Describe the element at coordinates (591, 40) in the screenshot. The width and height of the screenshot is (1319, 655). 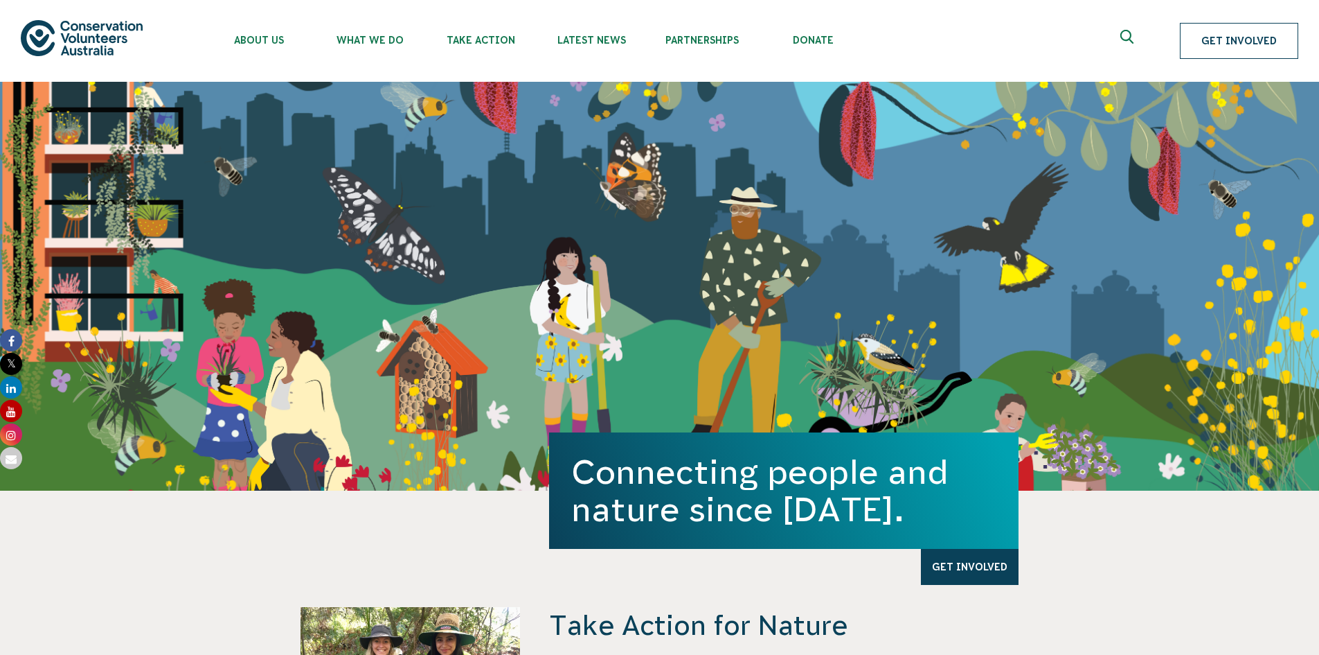
I see `span: Latest News` at that location.